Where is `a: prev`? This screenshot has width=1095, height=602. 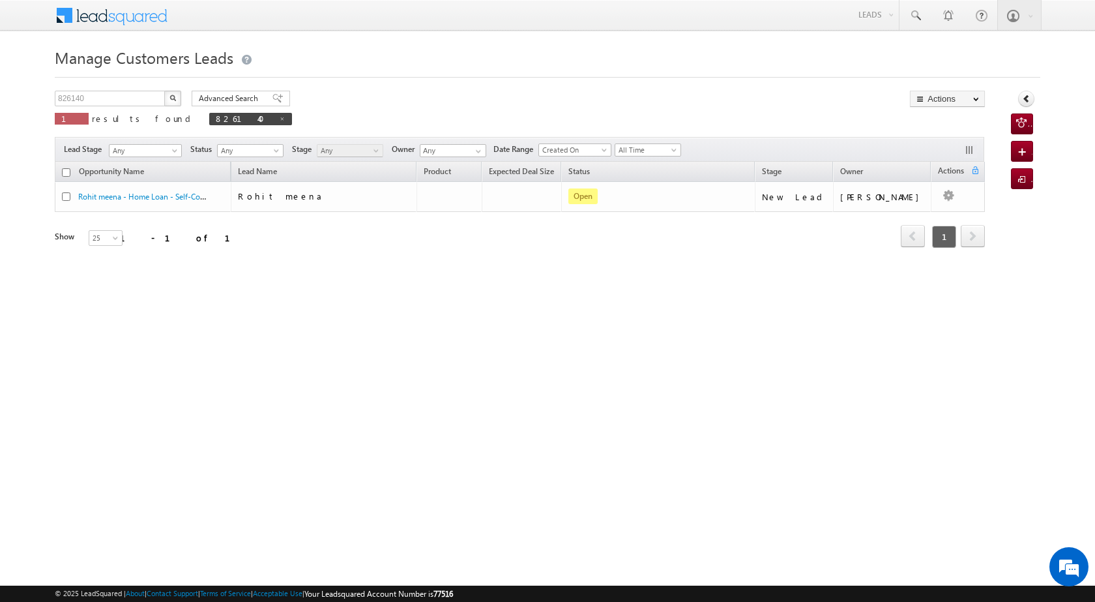 a: prev is located at coordinates (913, 237).